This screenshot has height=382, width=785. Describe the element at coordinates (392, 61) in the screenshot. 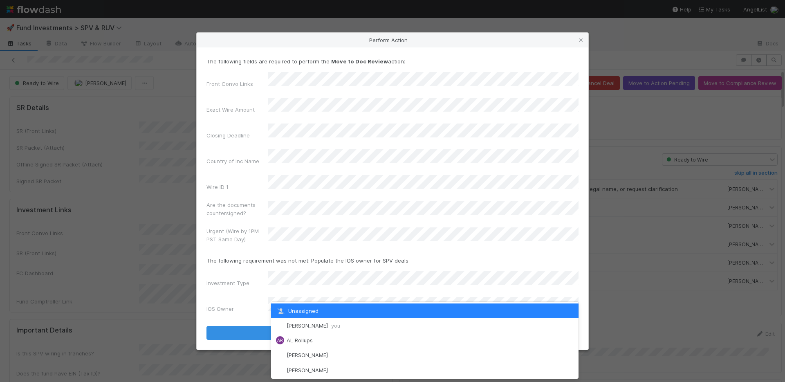

I see `p: The following fields are required to perform the action:` at that location.